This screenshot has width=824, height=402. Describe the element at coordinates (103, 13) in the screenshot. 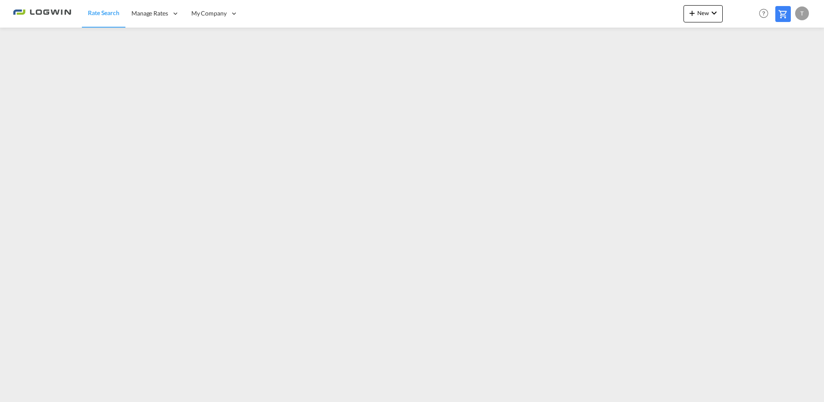

I see `span: Rate Search` at that location.